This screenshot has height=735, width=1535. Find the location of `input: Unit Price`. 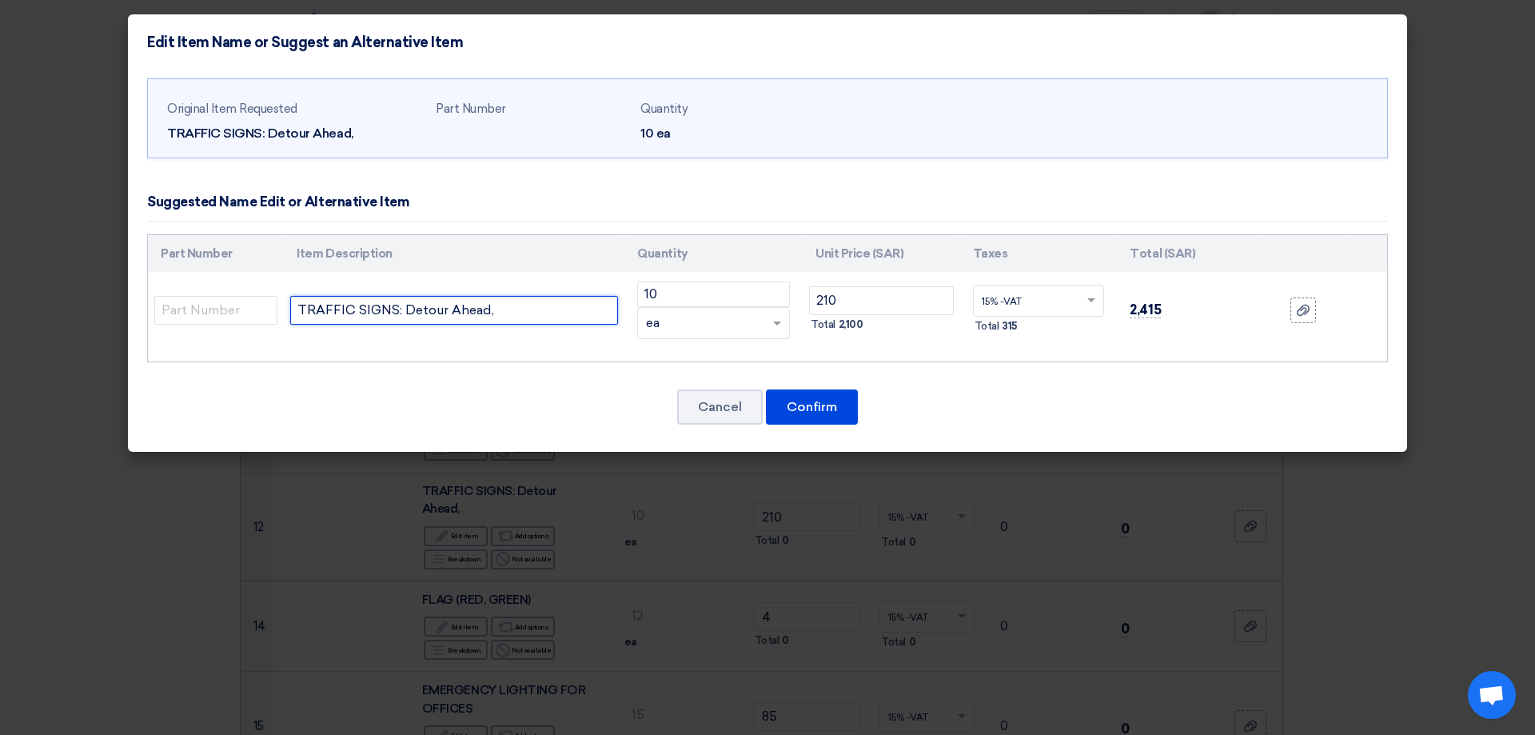

input: Unit Price is located at coordinates (881, 301).